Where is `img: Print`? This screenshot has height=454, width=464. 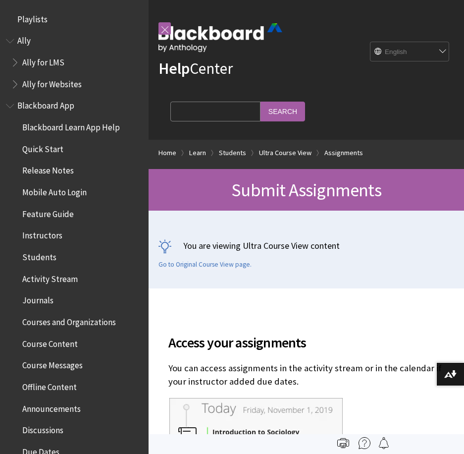
img: Print is located at coordinates (343, 443).